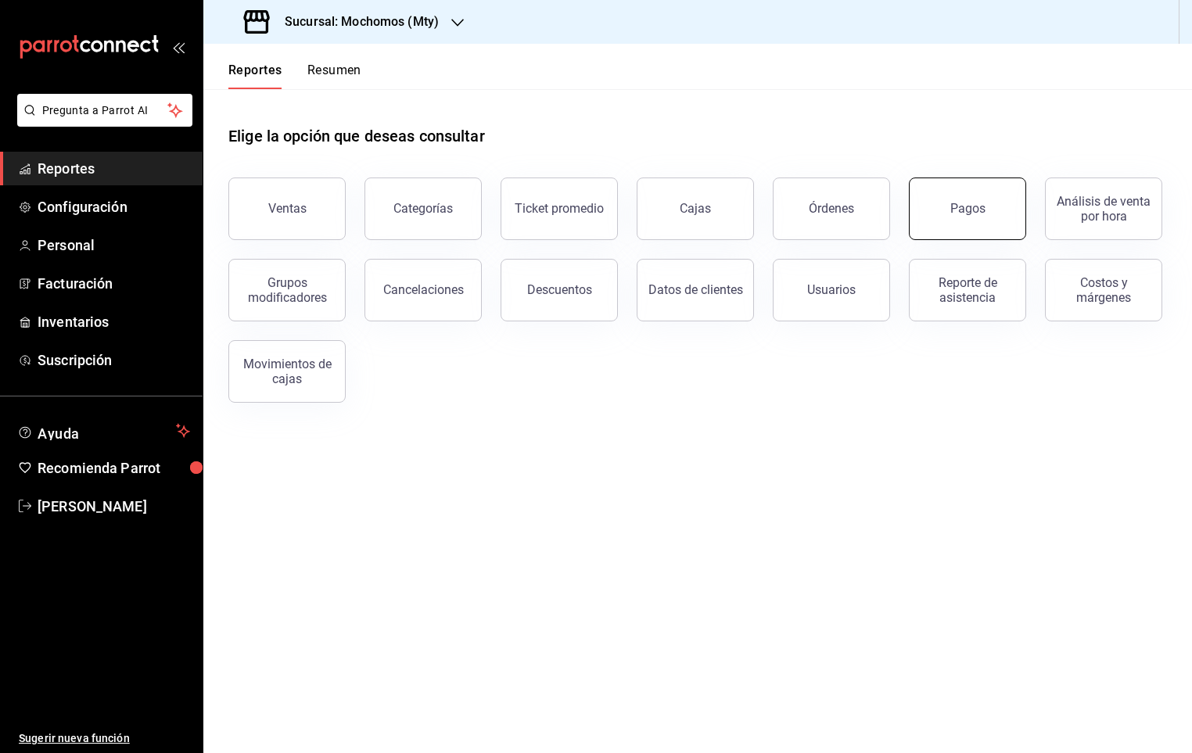 The width and height of the screenshot is (1192, 753). I want to click on div: Análisis de venta por hora, so click(1104, 209).